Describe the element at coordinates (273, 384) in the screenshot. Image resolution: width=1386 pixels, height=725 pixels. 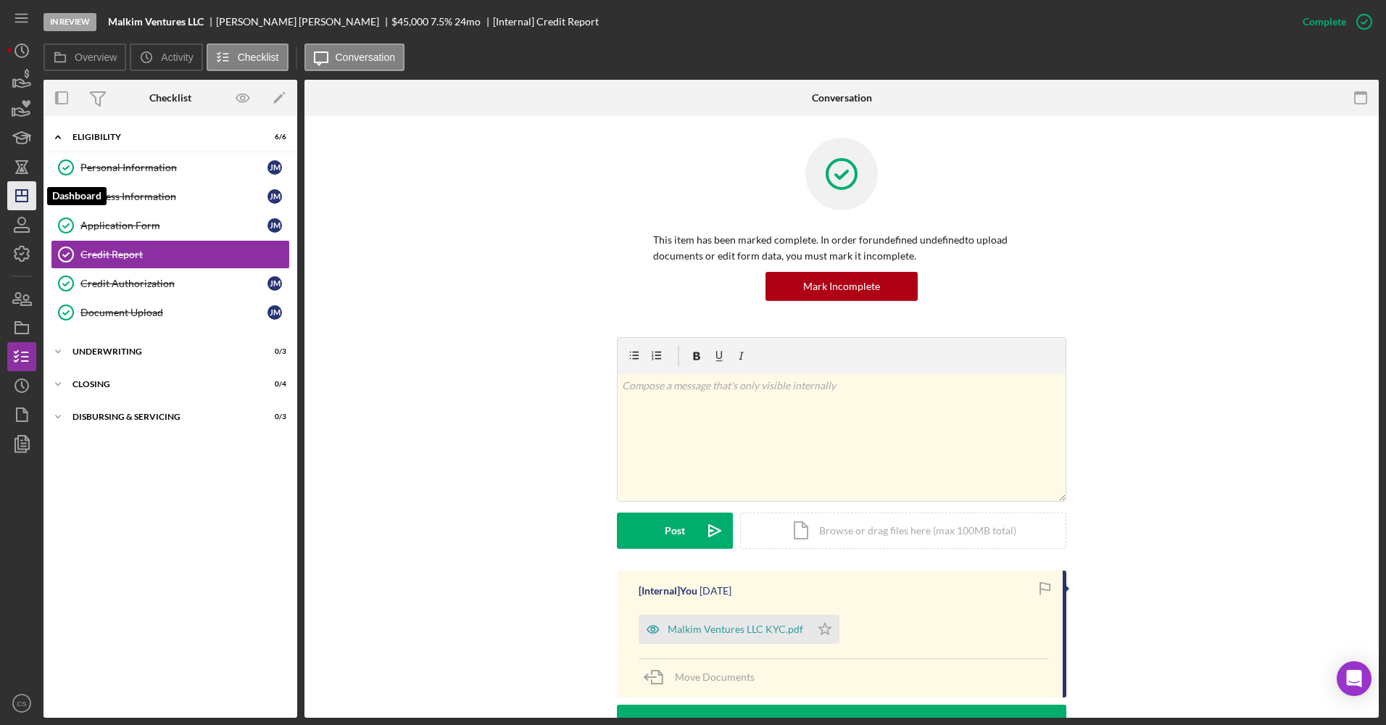
I see `div: 0 / 4` at that location.